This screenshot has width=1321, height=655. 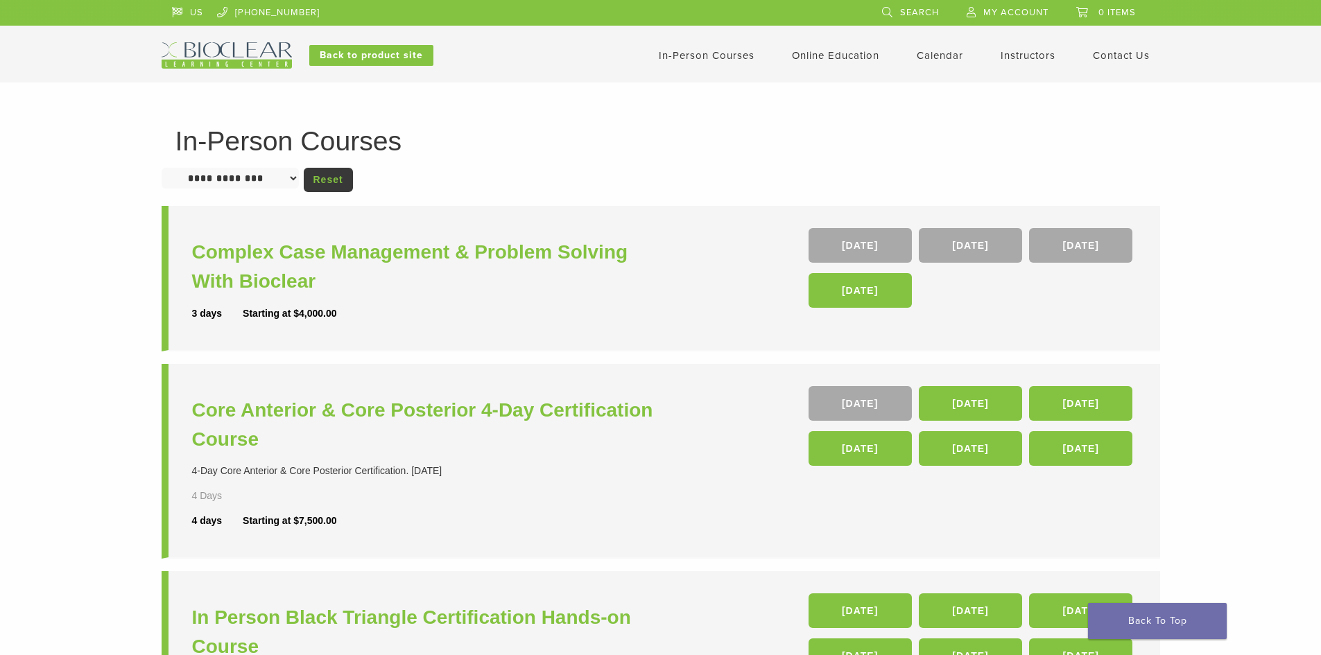 I want to click on div: Starting at $4,000.00, so click(x=289, y=313).